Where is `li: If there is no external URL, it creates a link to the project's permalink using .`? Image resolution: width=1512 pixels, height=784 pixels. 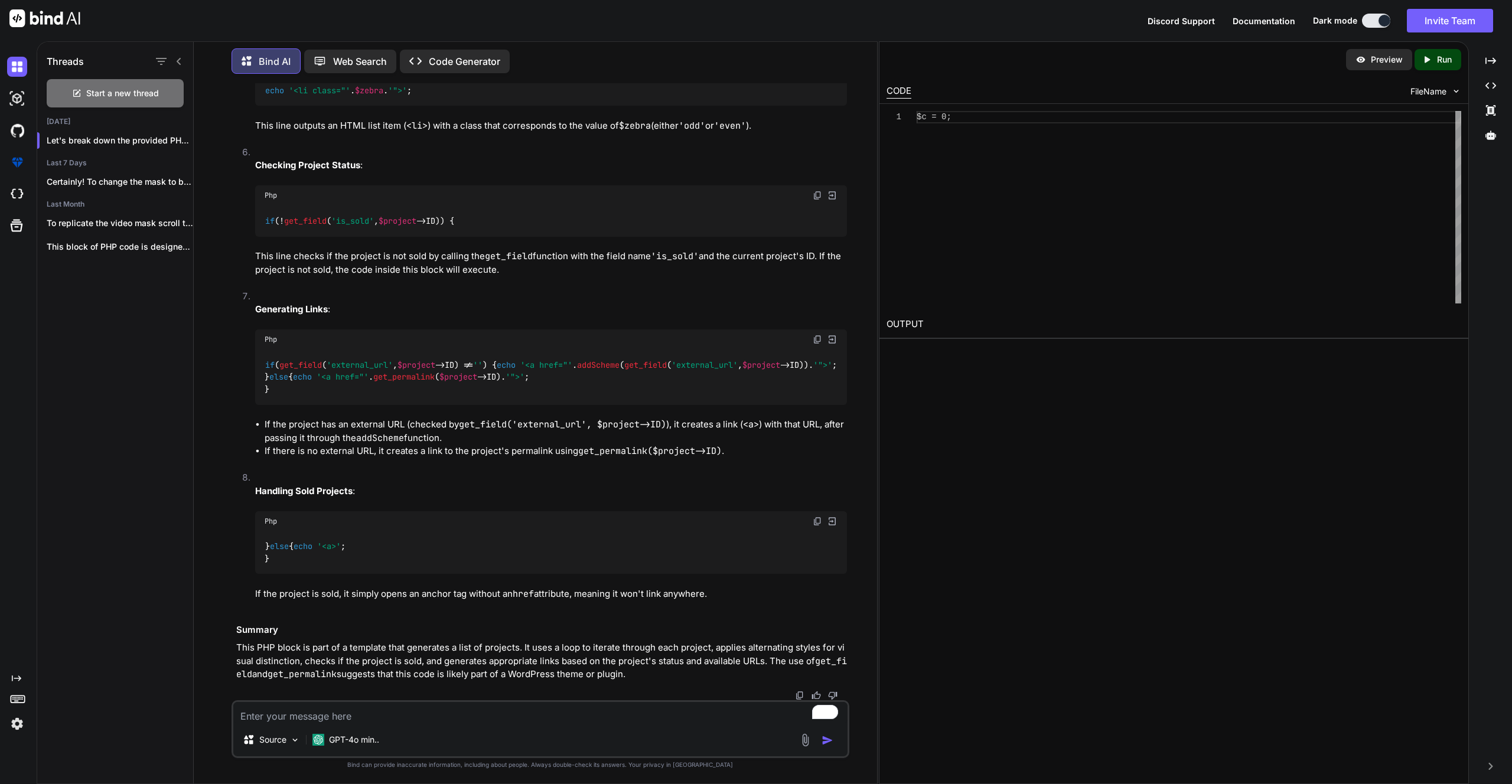 li: If there is no external URL, it creates a link to the project's permalink using . is located at coordinates (556, 451).